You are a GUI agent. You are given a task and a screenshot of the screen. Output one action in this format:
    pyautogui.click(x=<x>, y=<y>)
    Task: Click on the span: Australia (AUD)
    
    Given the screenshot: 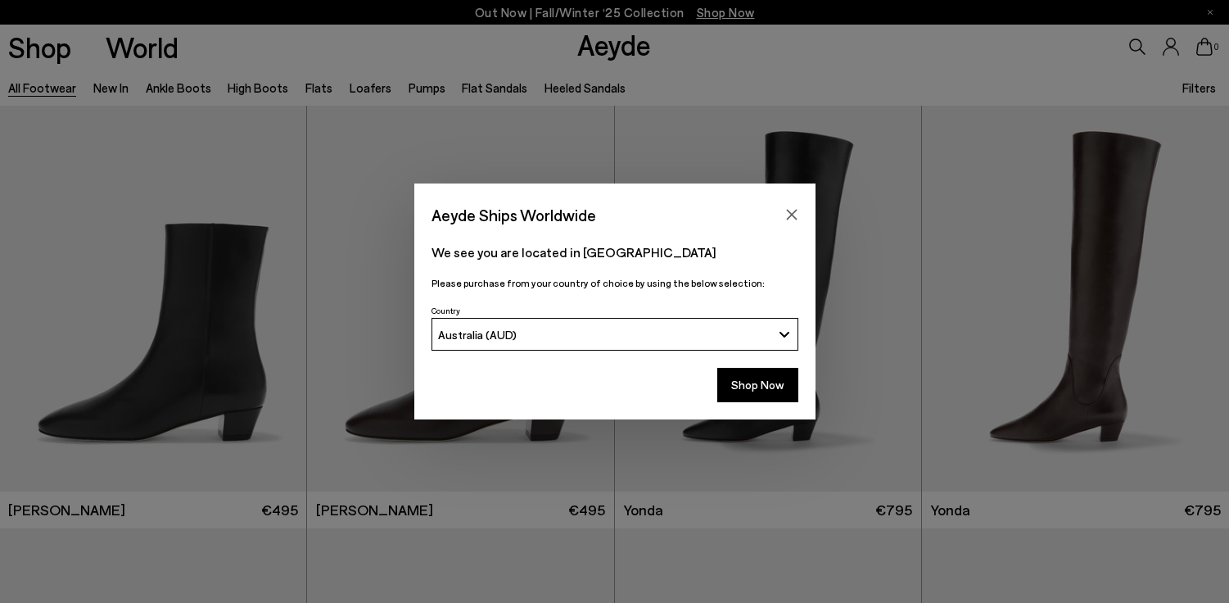 What is the action you would take?
    pyautogui.click(x=477, y=334)
    